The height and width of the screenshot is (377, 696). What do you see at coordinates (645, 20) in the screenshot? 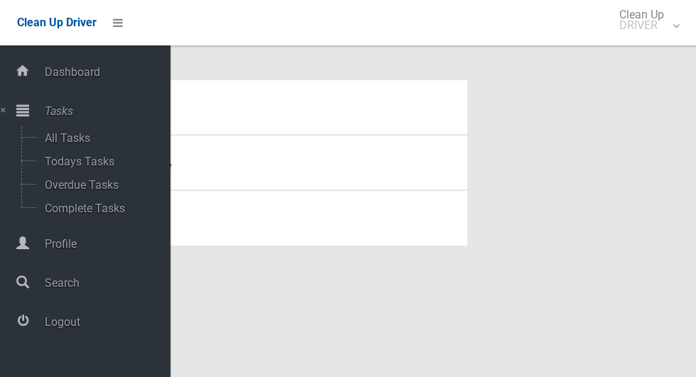
I see `span: Clean Up` at bounding box center [645, 20].